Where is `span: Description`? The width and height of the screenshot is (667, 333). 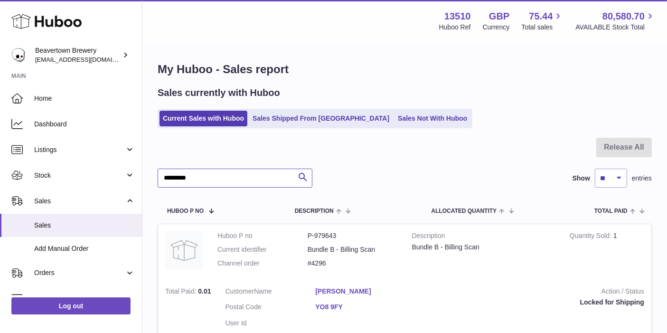
span: Description is located at coordinates (314, 211).